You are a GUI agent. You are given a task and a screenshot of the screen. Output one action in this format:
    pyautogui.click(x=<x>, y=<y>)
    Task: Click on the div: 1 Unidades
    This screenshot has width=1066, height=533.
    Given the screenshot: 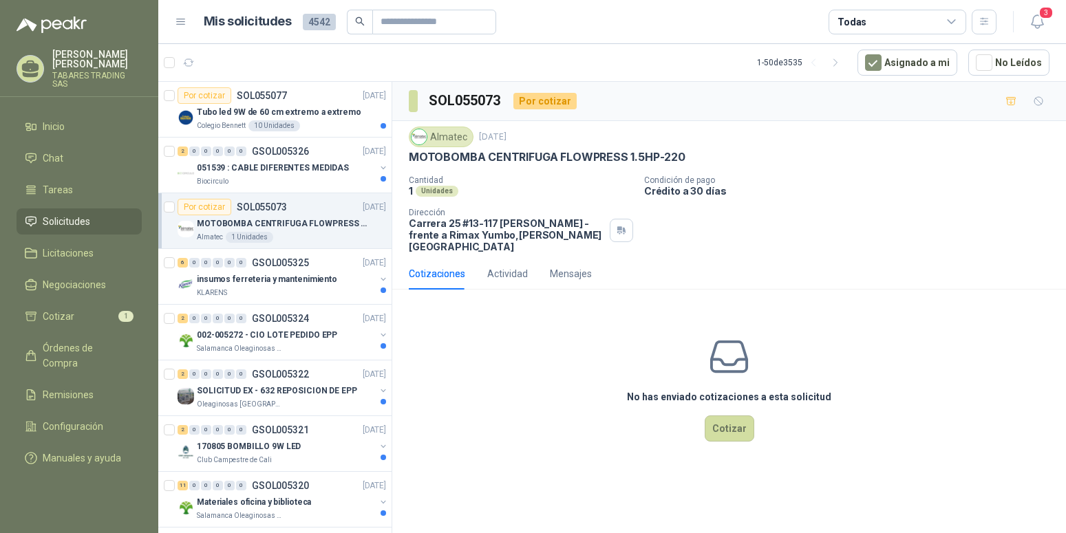 What is the action you would take?
    pyautogui.click(x=249, y=237)
    